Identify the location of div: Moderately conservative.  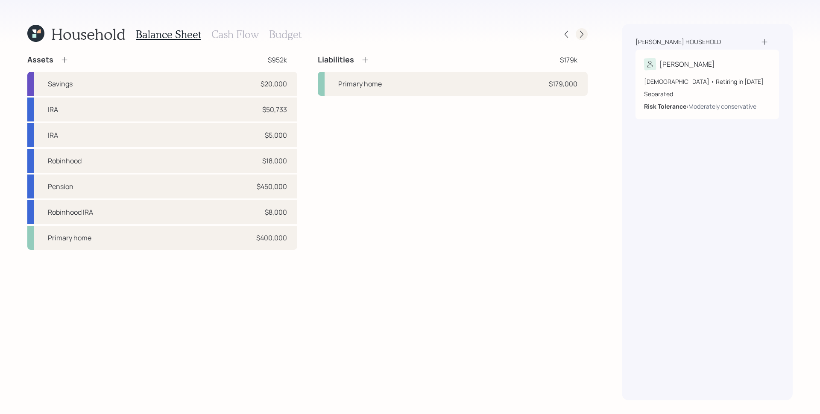
(722, 106).